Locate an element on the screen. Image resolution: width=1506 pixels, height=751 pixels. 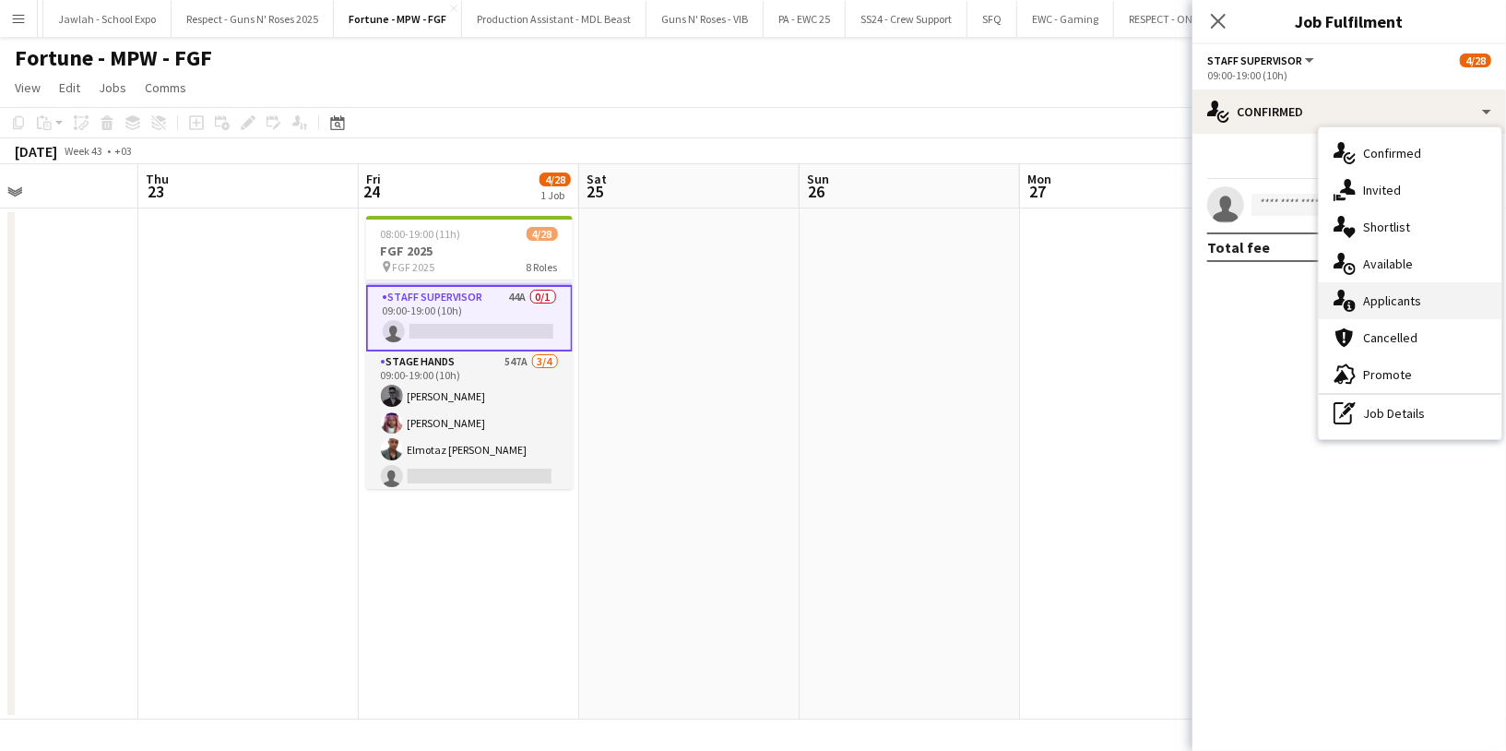
button: Fortune - MPW - FGF is located at coordinates (398, 18).